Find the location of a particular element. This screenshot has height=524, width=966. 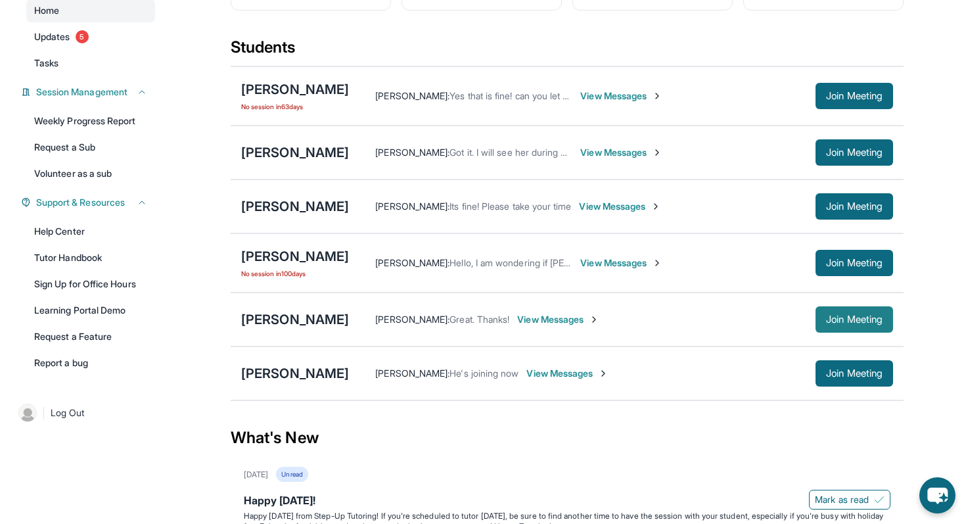

span: Yes that is fine! can you let me know whether he wishes to do tutoring or not when his school sta... is located at coordinates (702, 95).